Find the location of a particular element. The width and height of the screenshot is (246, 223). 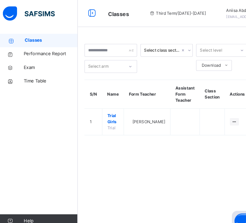

th: Class Section is located at coordinates (205, 90).